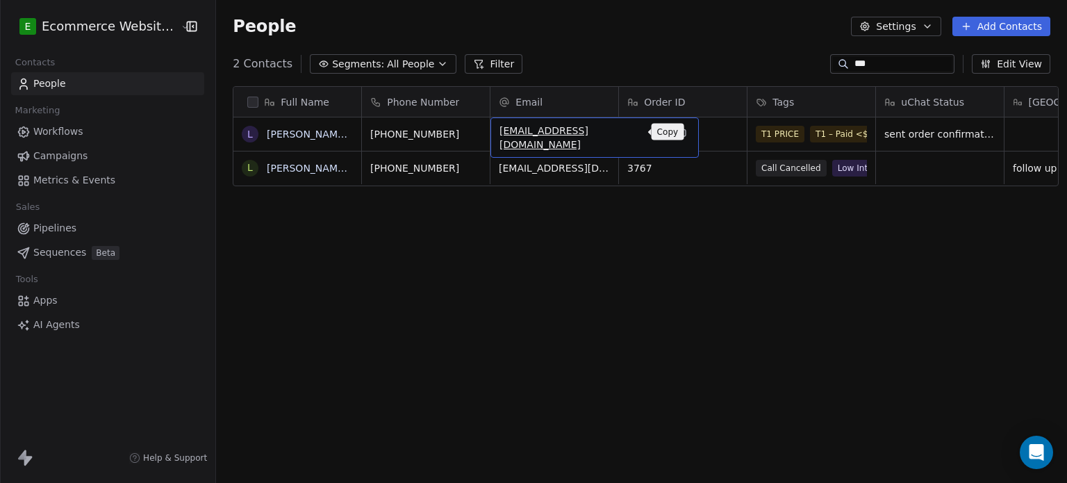  I want to click on a: Apps, so click(108, 300).